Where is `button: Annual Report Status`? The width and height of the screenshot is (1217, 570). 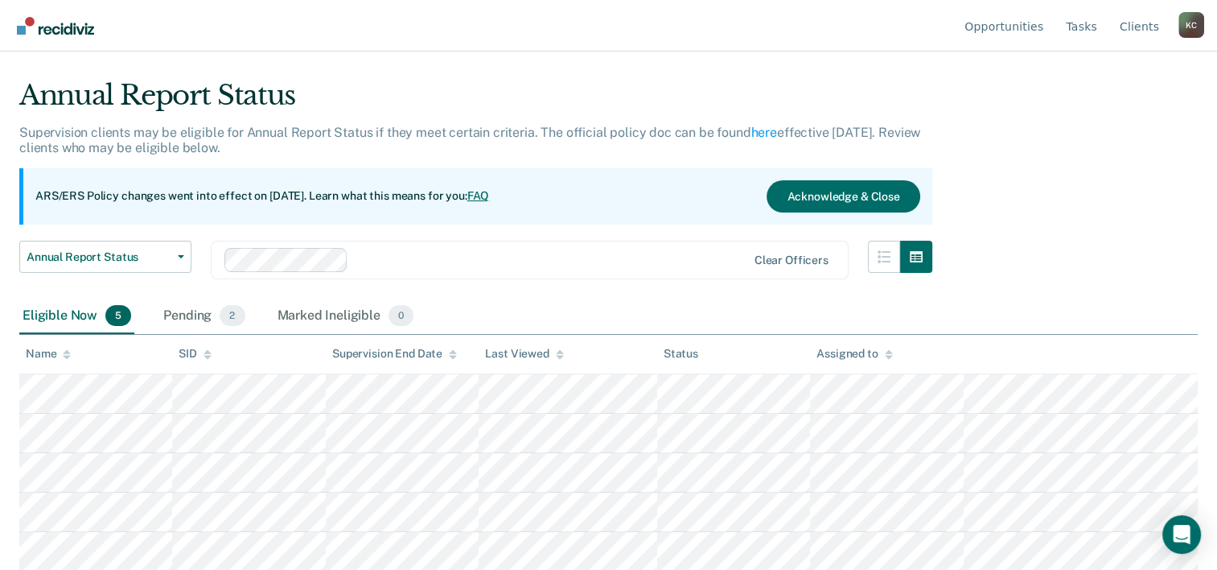
button: Annual Report Status is located at coordinates (105, 257).